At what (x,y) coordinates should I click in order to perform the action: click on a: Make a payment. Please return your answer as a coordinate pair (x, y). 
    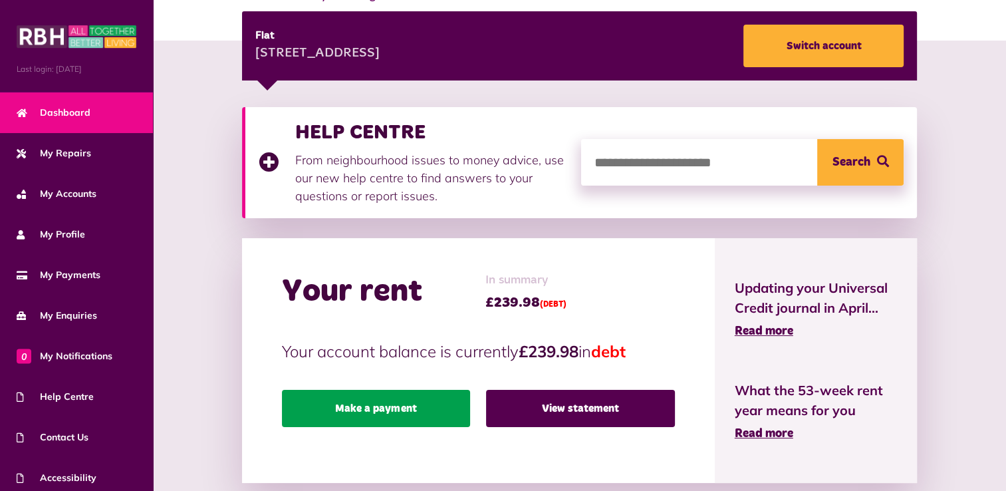
    Looking at the image, I should click on (376, 408).